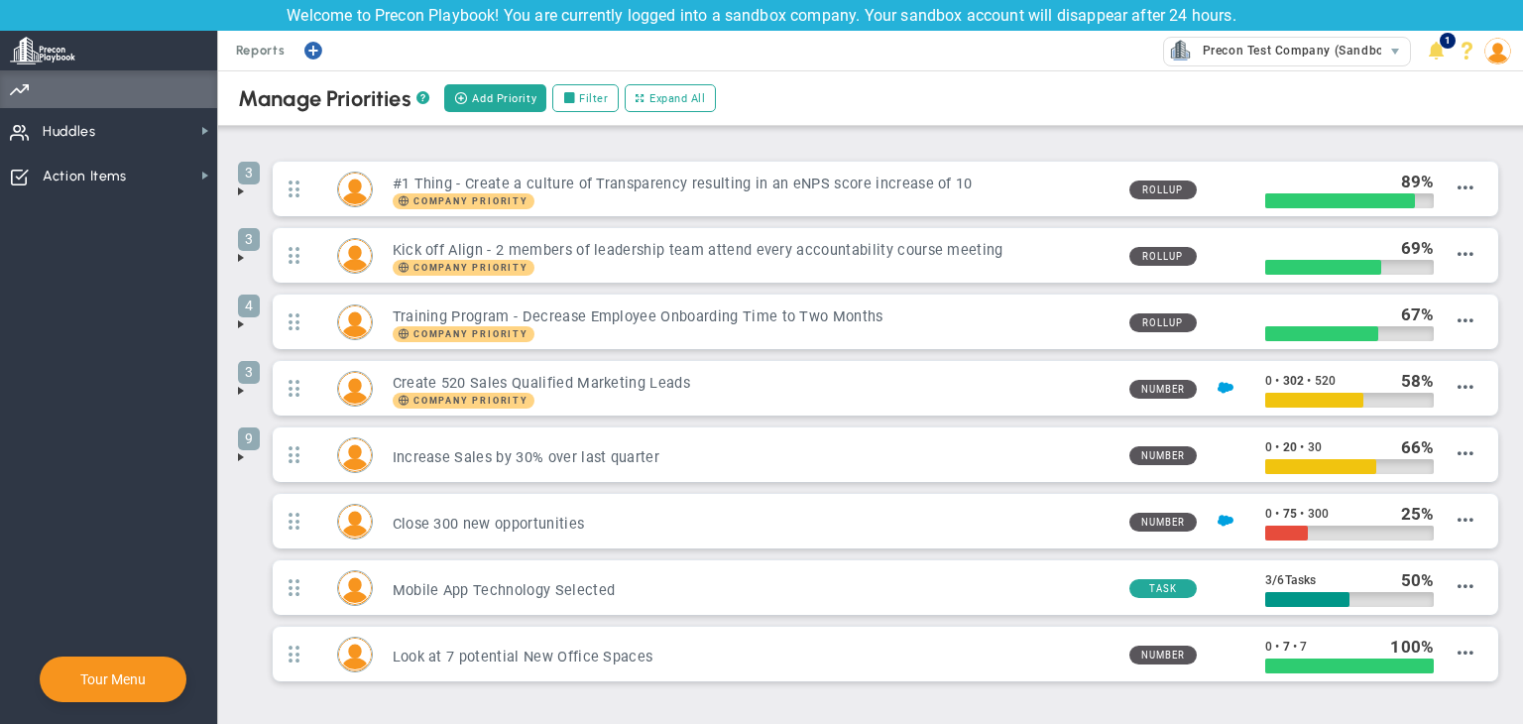  Describe the element at coordinates (113, 679) in the screenshot. I see `button: Tour Menu` at that location.